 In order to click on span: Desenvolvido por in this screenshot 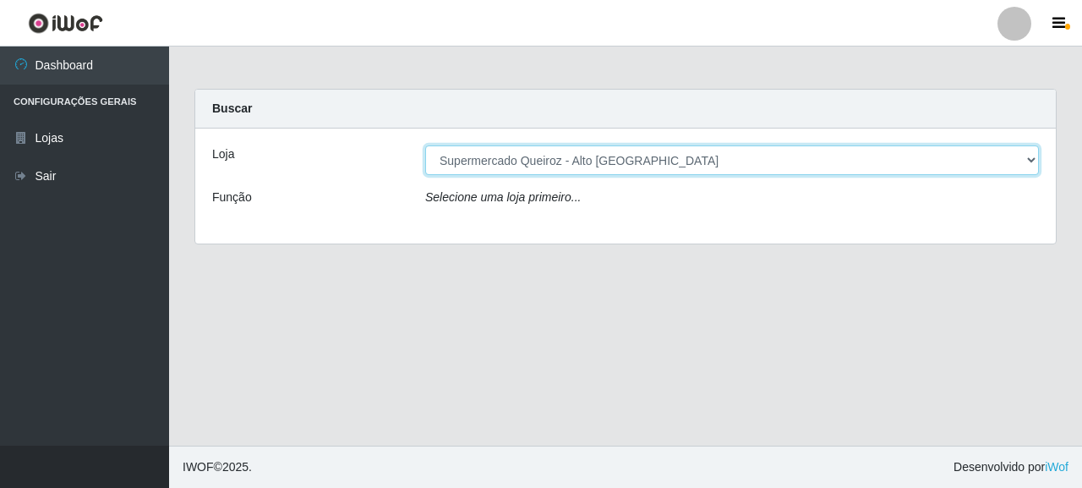, I will do `click(1011, 467)`.